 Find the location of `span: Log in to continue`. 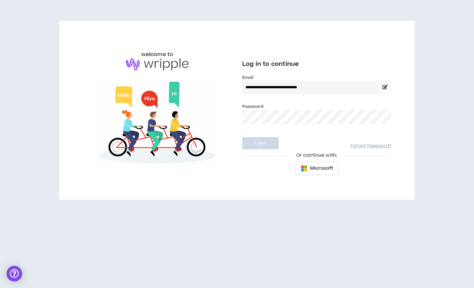

span: Log in to continue is located at coordinates (271, 64).